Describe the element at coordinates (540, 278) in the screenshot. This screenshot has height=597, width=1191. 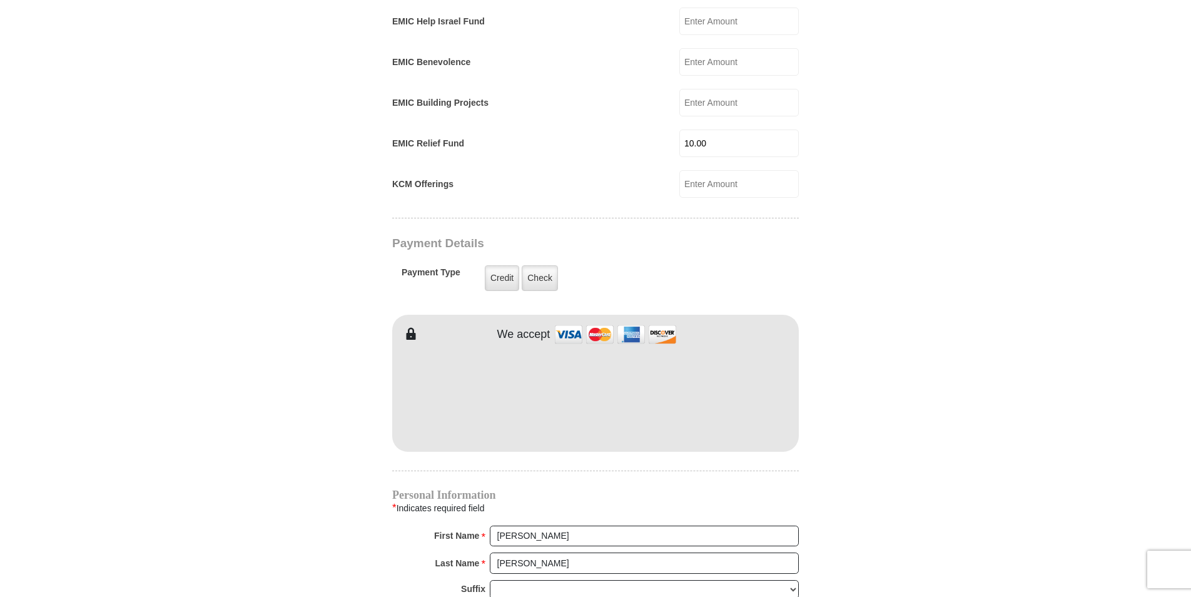
I see `label: Check` at that location.